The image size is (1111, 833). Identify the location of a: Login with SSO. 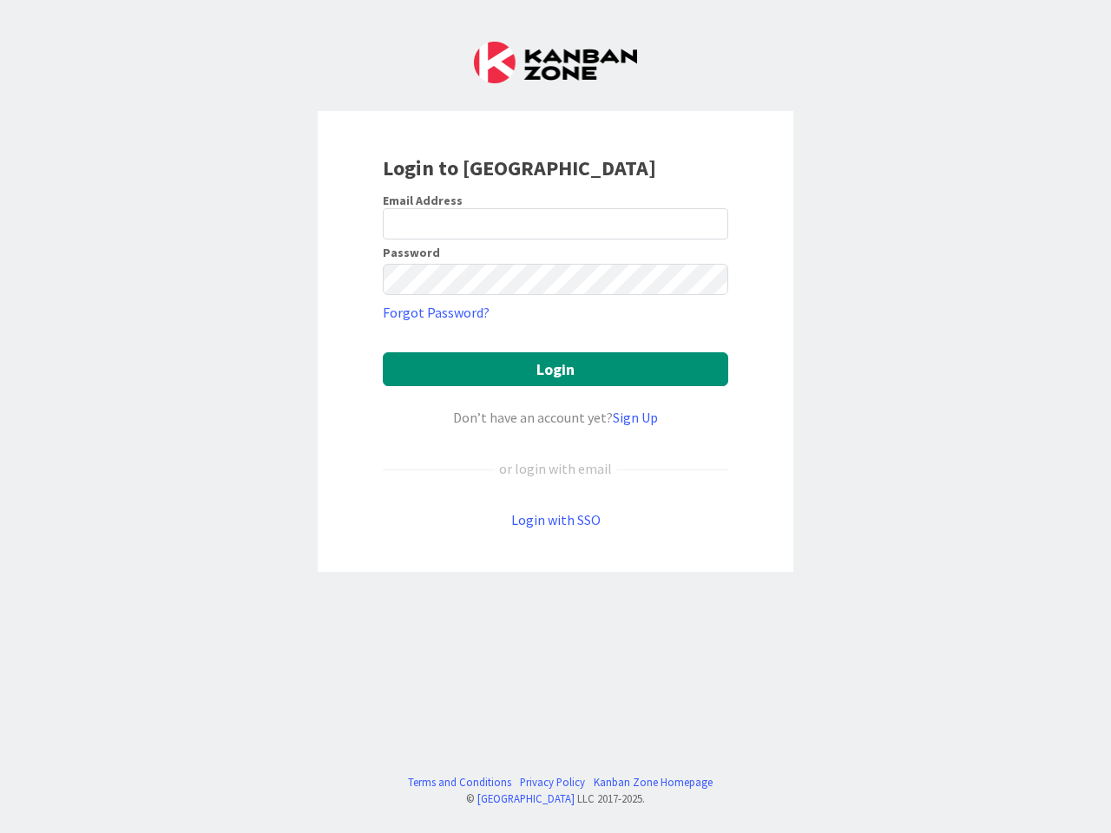
(556, 520).